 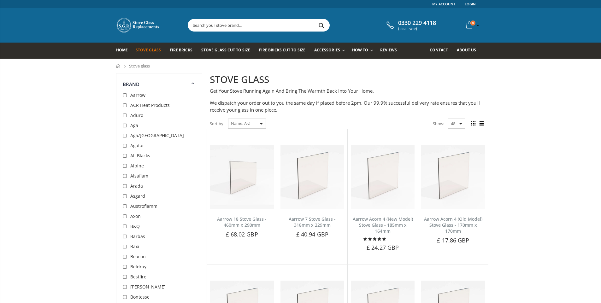 What do you see at coordinates (331, 50) in the screenshot?
I see `a: Accessories` at bounding box center [331, 50].